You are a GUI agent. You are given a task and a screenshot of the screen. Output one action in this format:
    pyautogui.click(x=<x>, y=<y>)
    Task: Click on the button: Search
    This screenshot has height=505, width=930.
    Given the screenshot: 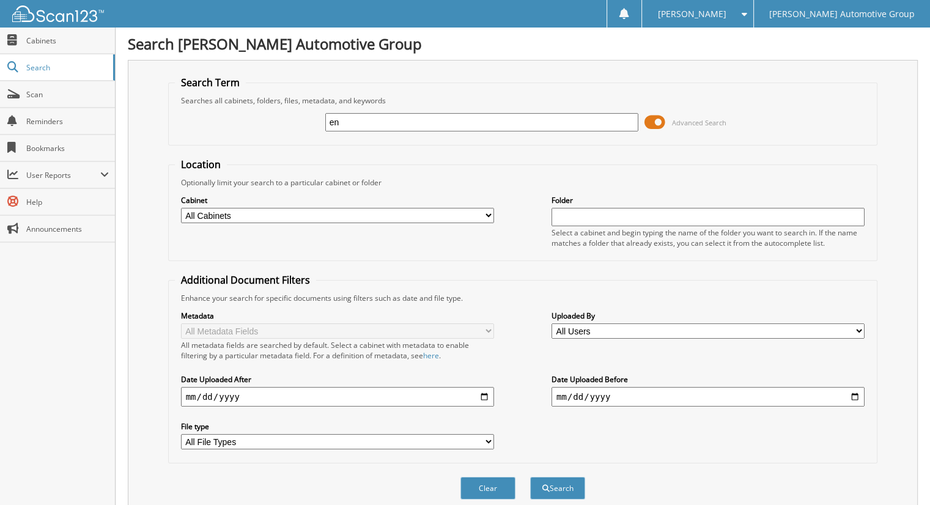 What is the action you would take?
    pyautogui.click(x=558, y=488)
    